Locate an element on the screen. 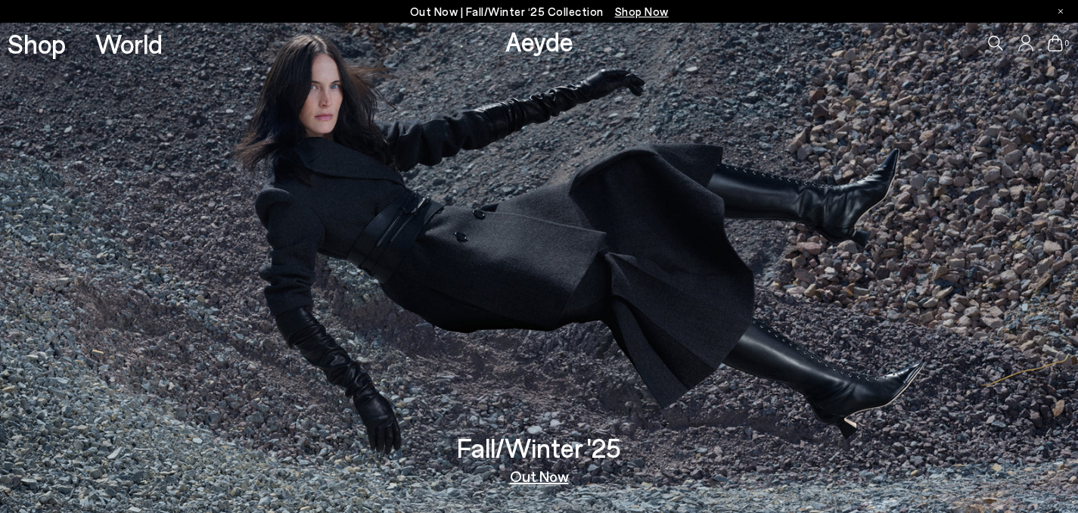  p: Out Now | Fall/Winter ‘25 Collection is located at coordinates (540, 11).